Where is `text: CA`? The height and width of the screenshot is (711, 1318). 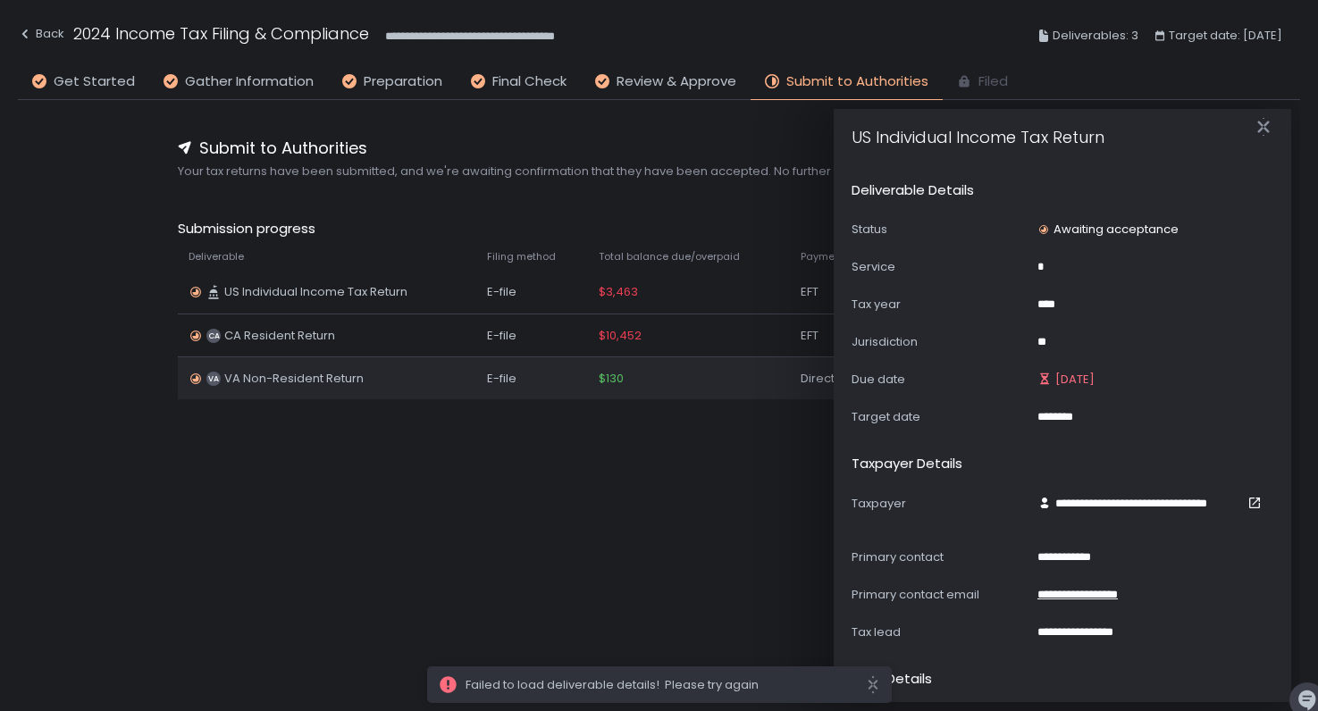
text: CA is located at coordinates (214, 336).